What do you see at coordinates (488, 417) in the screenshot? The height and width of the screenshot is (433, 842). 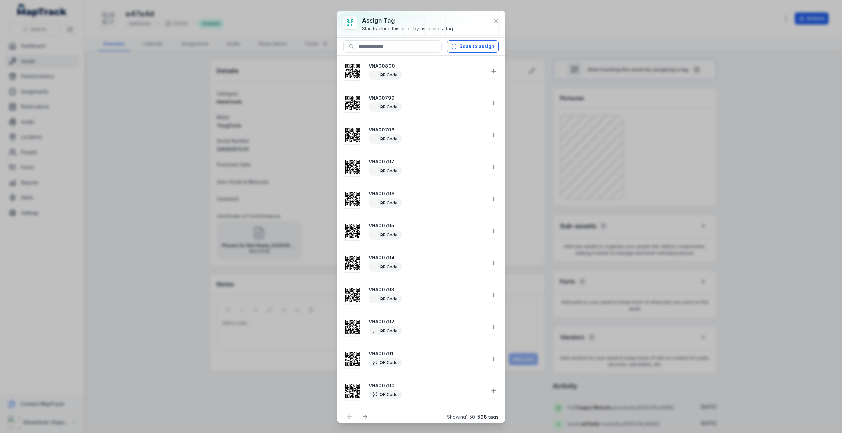 I see `strong: 598 tags` at bounding box center [488, 417].